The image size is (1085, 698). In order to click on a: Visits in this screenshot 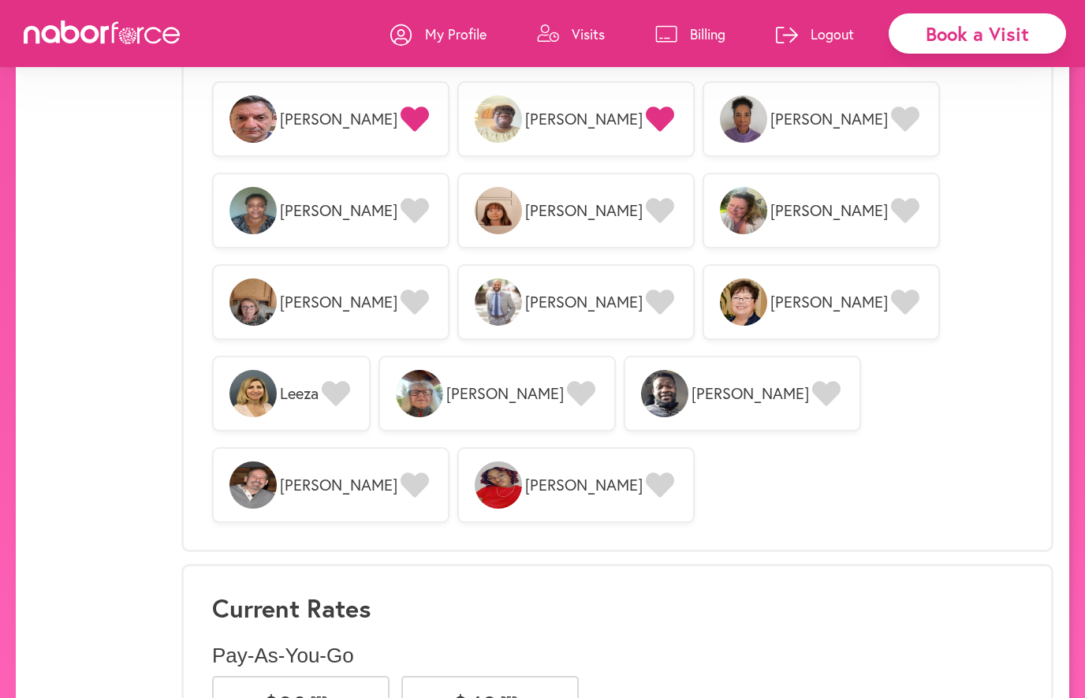, I will do `click(571, 34)`.